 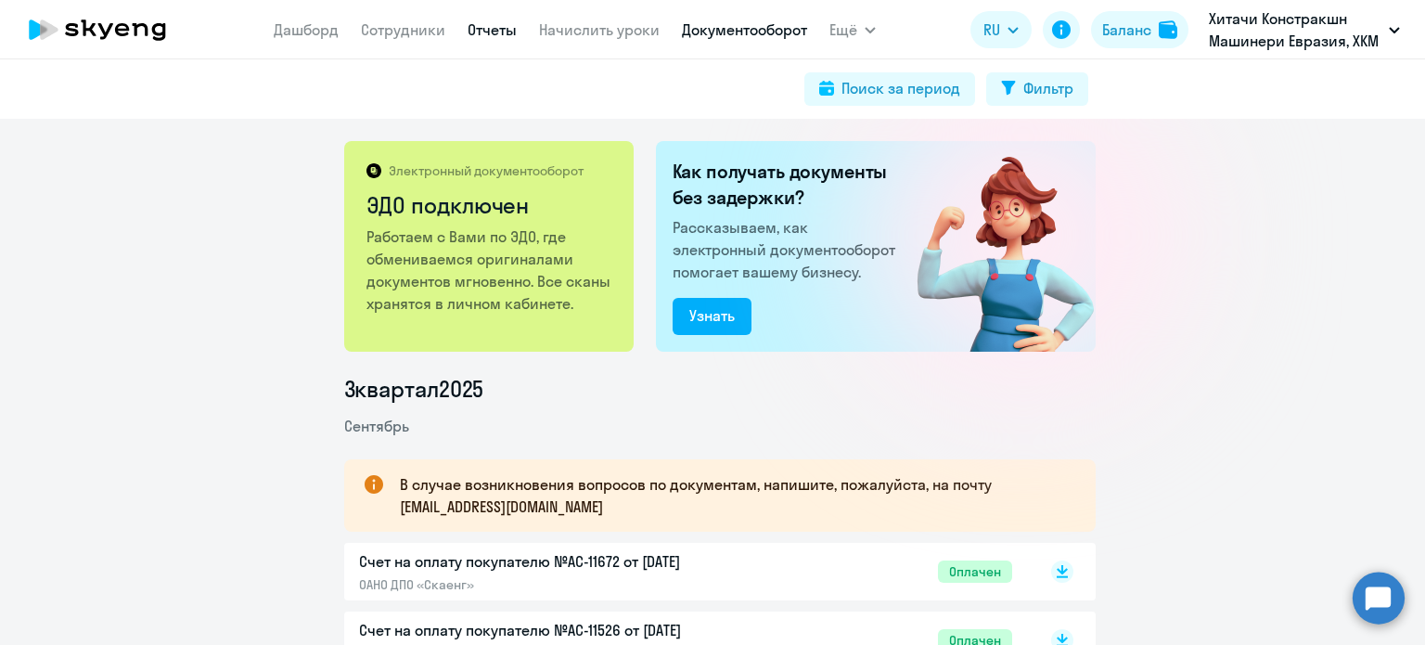 What do you see at coordinates (1140, 30) in the screenshot?
I see `button: Балансbalance` at bounding box center [1140, 30].